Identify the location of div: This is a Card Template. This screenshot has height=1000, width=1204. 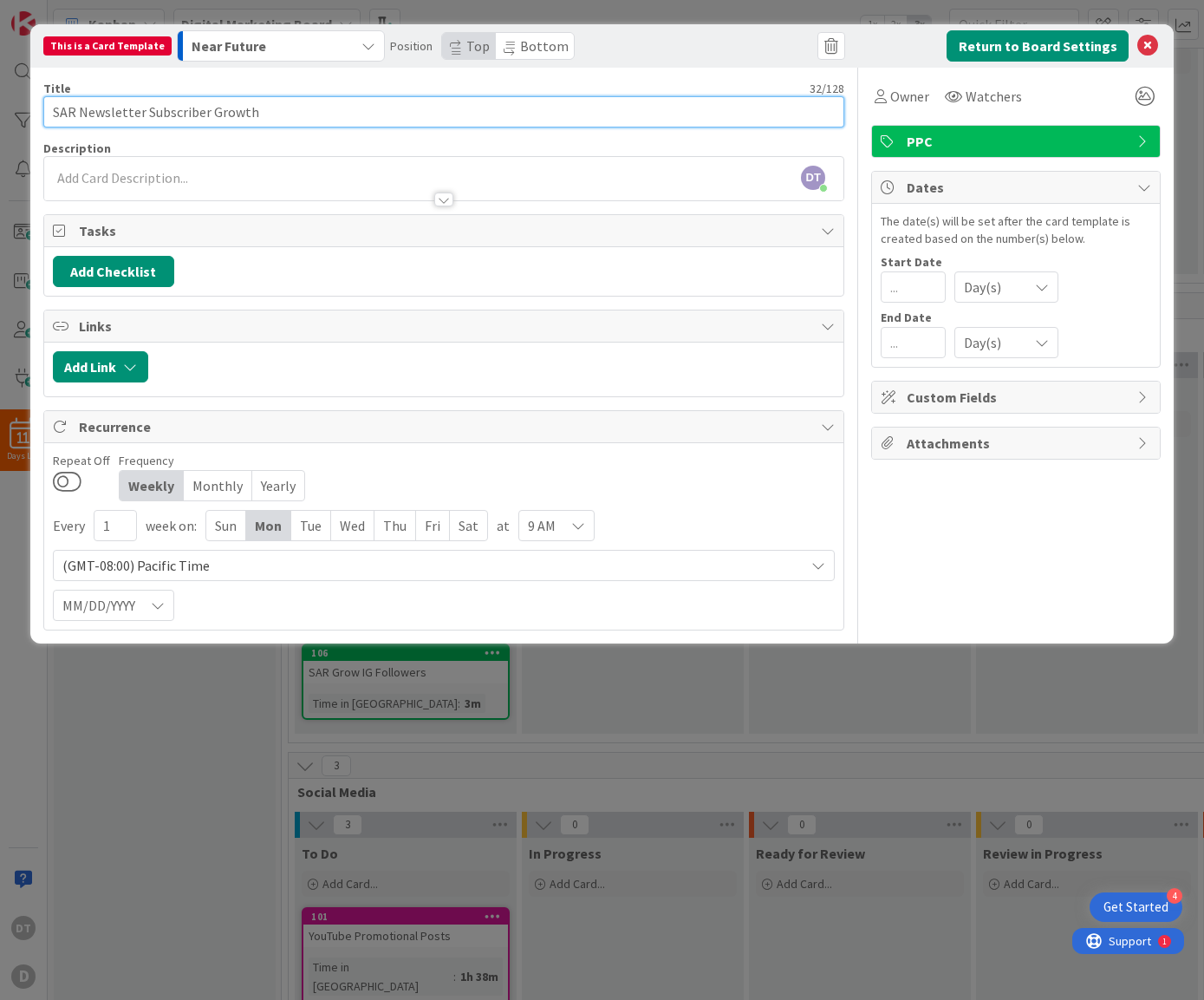
(108, 46).